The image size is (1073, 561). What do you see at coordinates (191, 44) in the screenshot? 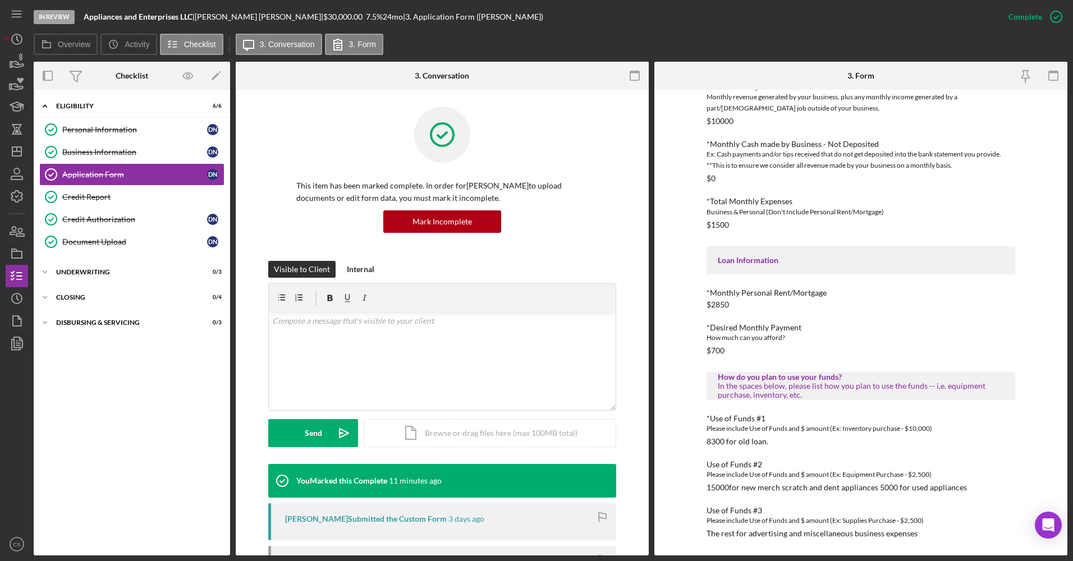
I see `button: Checklist` at bounding box center [191, 44].